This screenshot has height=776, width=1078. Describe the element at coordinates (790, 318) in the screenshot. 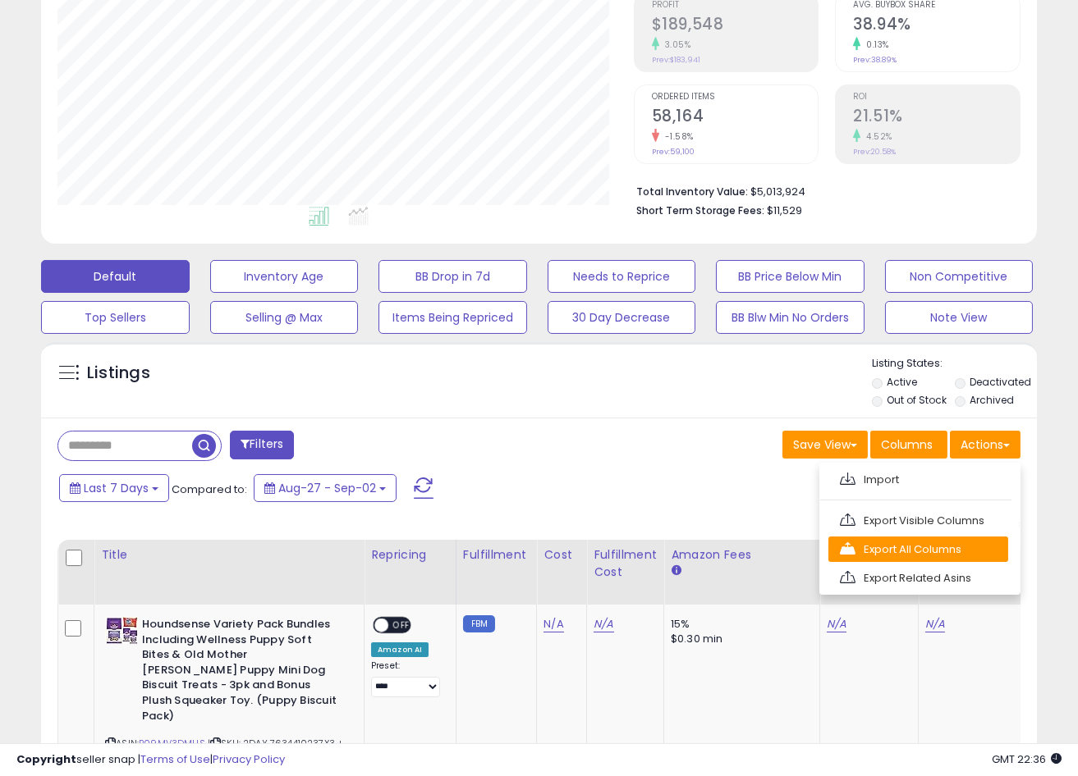

I see `button: BB Blw Min No Orders` at that location.